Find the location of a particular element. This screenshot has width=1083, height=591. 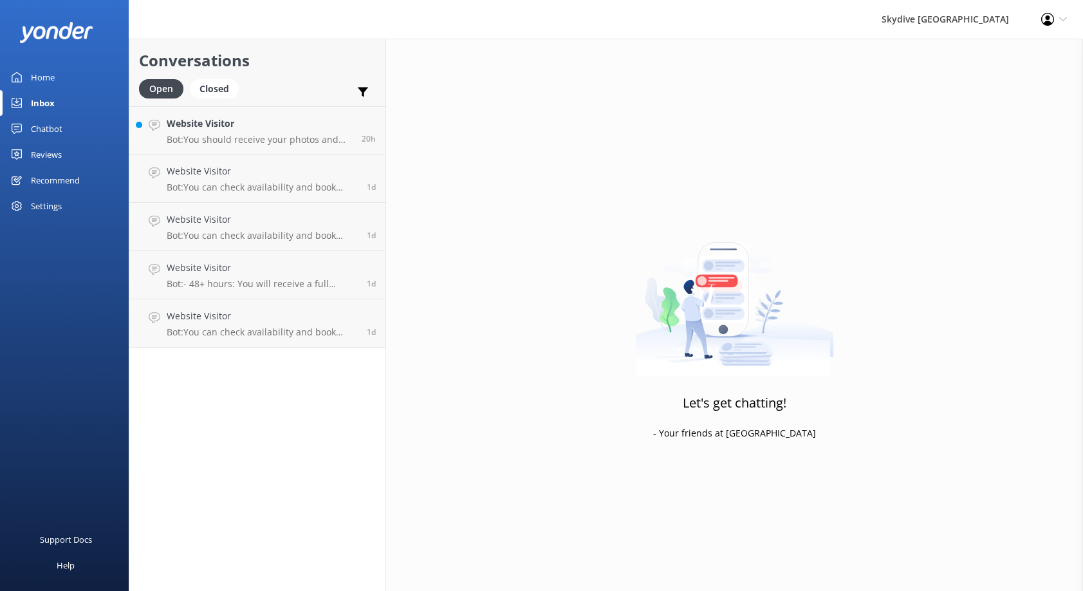

div: Closed is located at coordinates (214, 89).